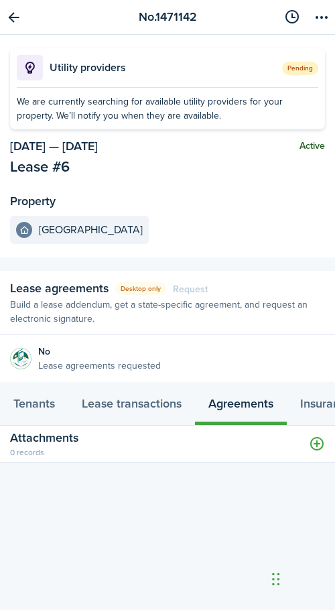 Image resolution: width=335 pixels, height=610 pixels. Describe the element at coordinates (40, 167) in the screenshot. I see `span: Lease #6` at that location.